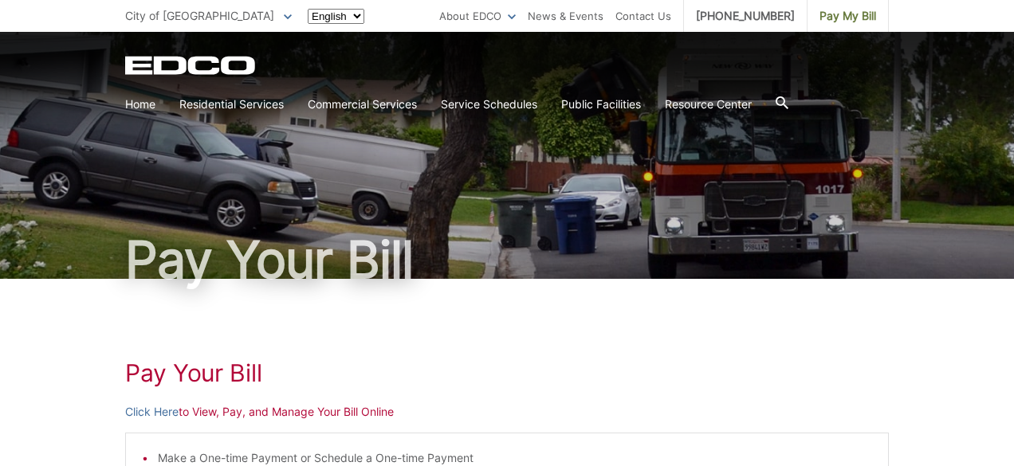  Describe the element at coordinates (231, 104) in the screenshot. I see `a: Residential Services` at that location.